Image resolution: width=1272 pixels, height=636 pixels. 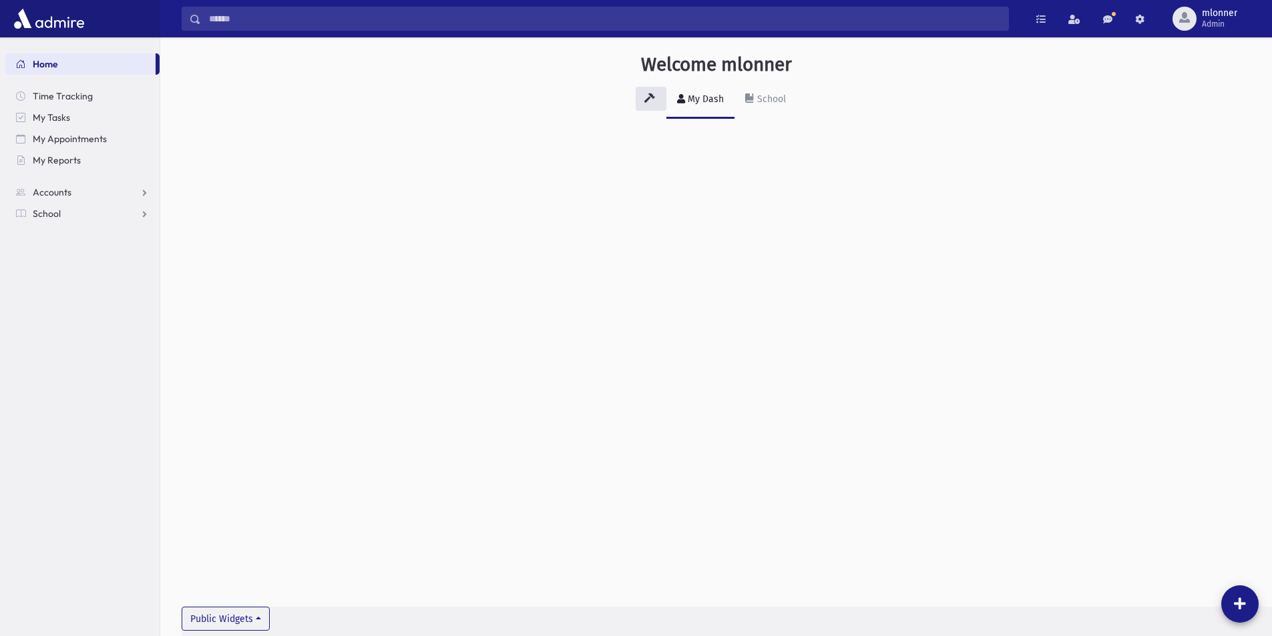 I want to click on input: Search, so click(x=604, y=19).